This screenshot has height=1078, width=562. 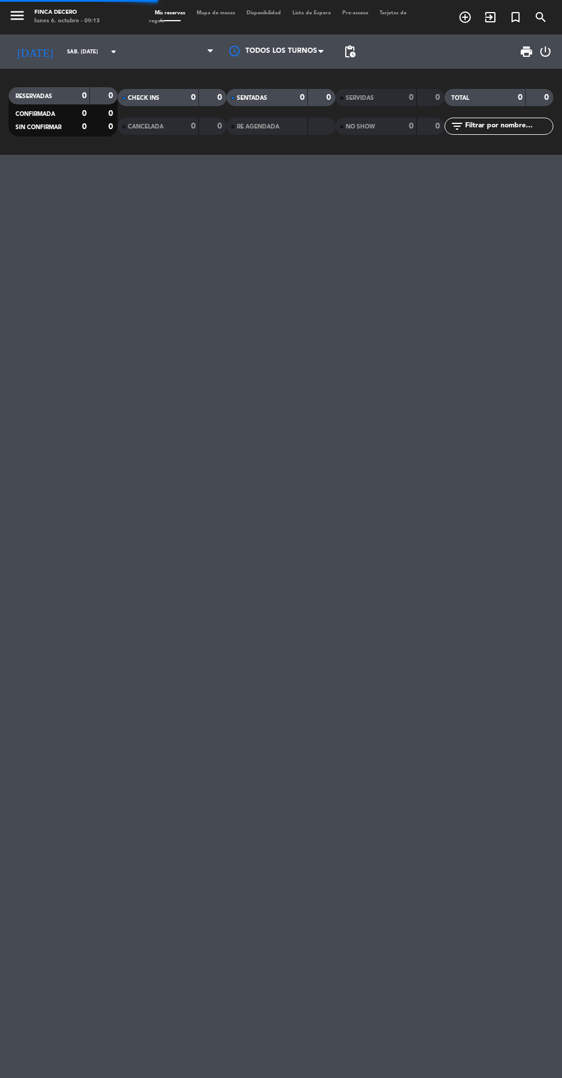 I want to click on i: turned_in_not, so click(x=516, y=17).